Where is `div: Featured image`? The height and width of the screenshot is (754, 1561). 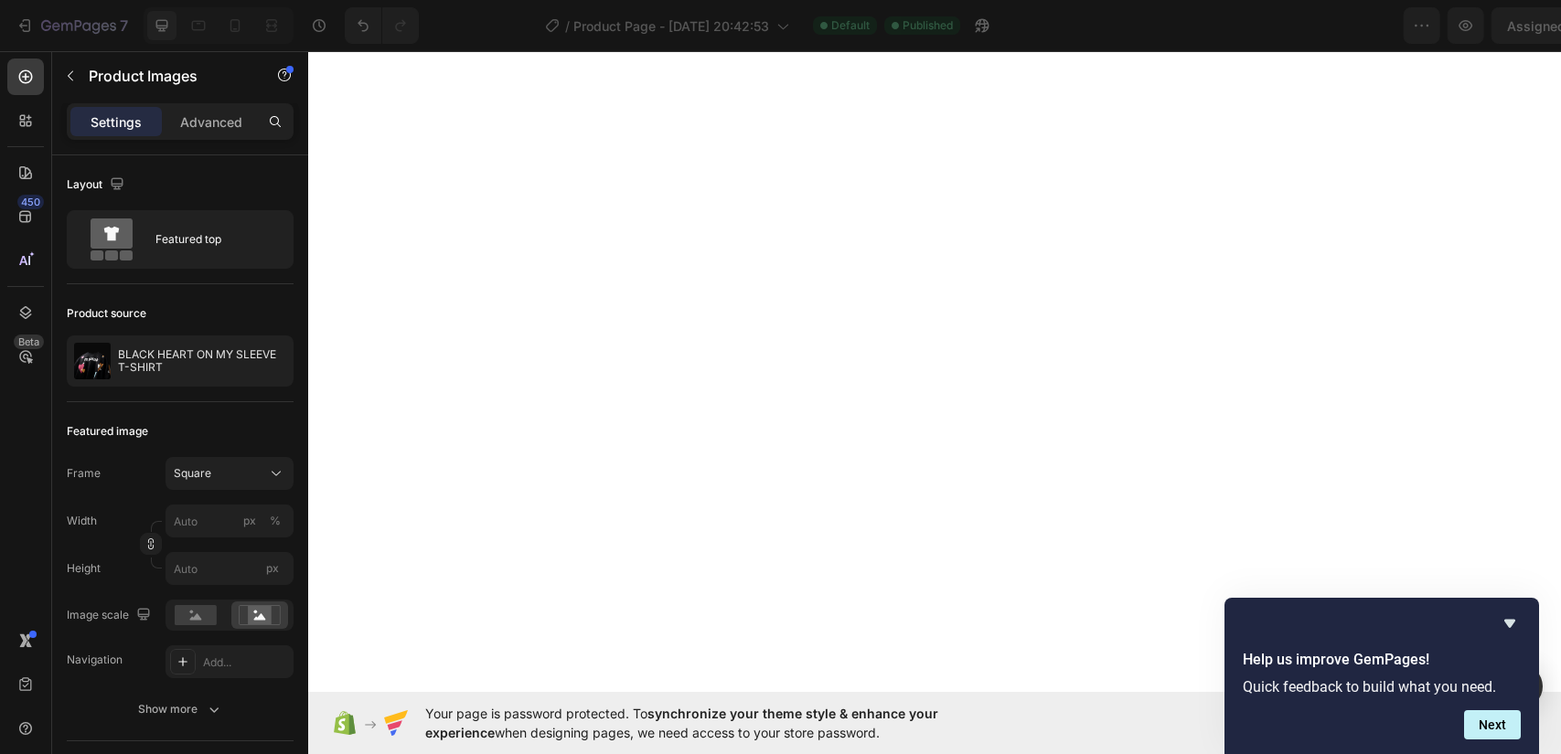 div: Featured image is located at coordinates (107, 432).